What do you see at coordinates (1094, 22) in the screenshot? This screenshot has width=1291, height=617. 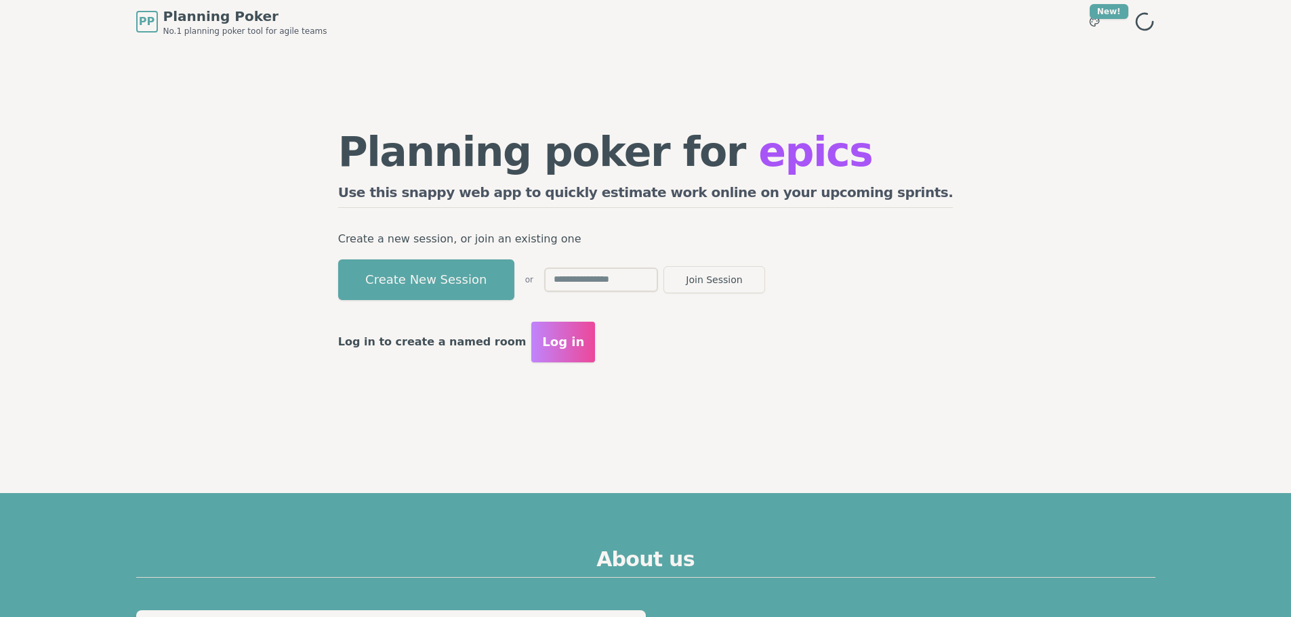 I see `button: New!` at bounding box center [1094, 22].